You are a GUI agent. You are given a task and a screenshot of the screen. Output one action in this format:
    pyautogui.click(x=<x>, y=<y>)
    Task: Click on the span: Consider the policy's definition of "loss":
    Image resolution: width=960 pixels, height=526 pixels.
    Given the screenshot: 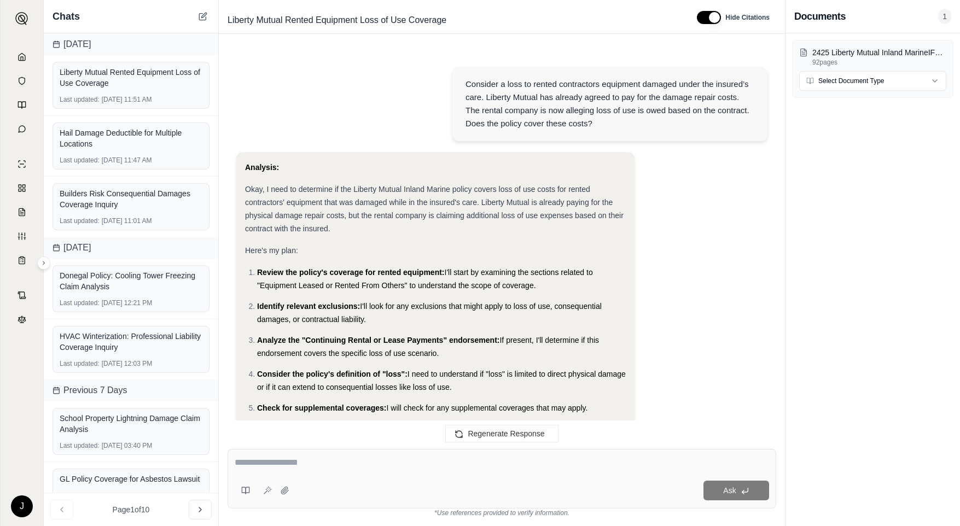 What is the action you would take?
    pyautogui.click(x=332, y=374)
    